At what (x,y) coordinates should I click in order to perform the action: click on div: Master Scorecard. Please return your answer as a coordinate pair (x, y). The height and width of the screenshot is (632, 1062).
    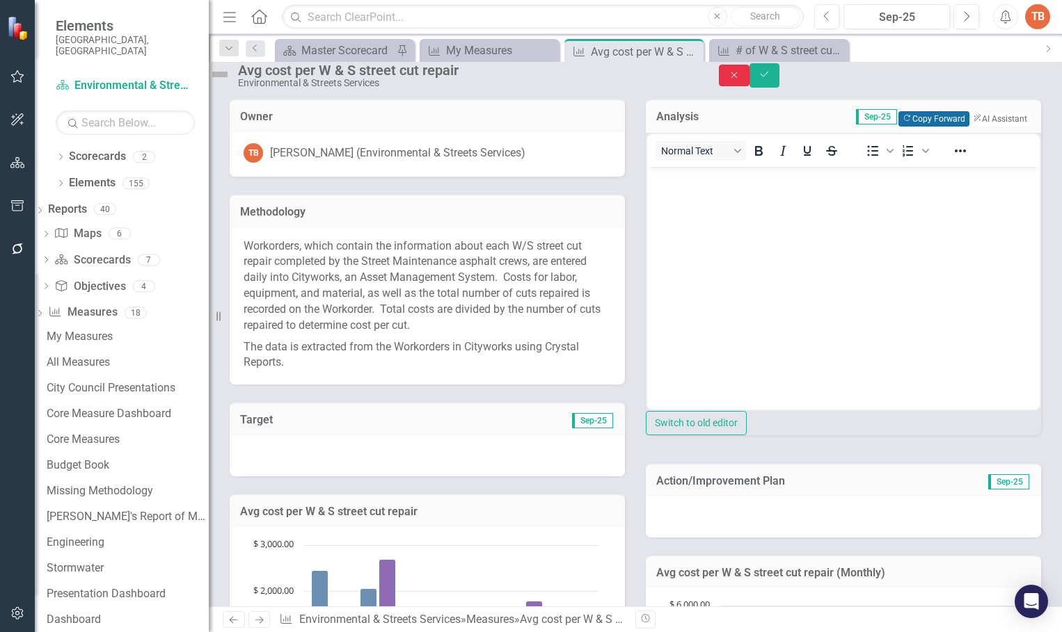
    Looking at the image, I should click on (347, 50).